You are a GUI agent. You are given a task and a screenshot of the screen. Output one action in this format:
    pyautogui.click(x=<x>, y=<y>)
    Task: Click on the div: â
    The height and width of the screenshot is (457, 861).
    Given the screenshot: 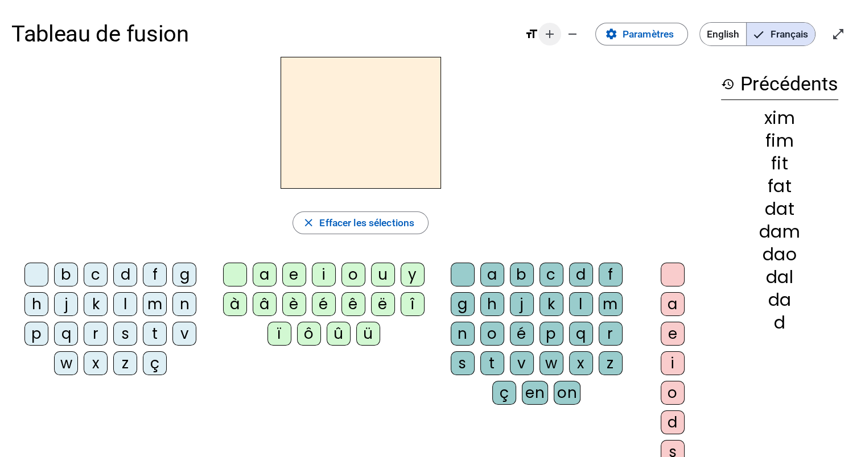 What is the action you would take?
    pyautogui.click(x=265, y=304)
    